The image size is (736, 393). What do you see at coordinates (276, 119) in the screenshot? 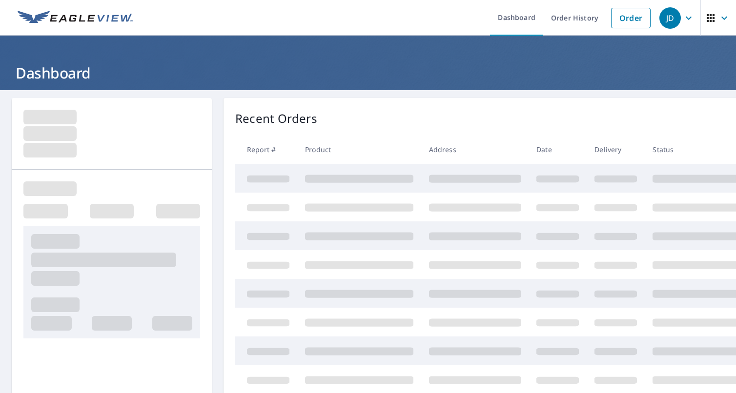
I see `p: Recent Orders` at bounding box center [276, 119].